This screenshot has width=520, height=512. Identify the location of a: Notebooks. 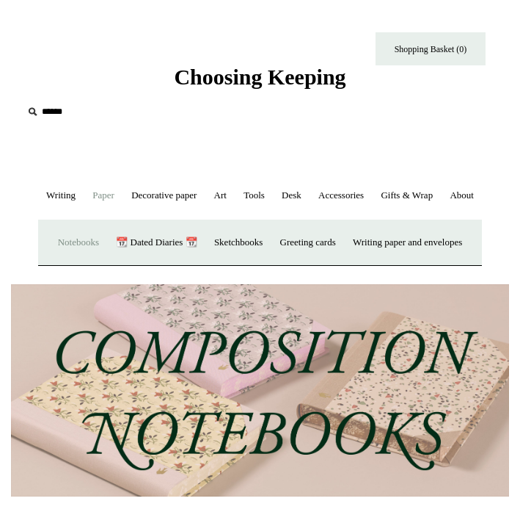
(79, 242).